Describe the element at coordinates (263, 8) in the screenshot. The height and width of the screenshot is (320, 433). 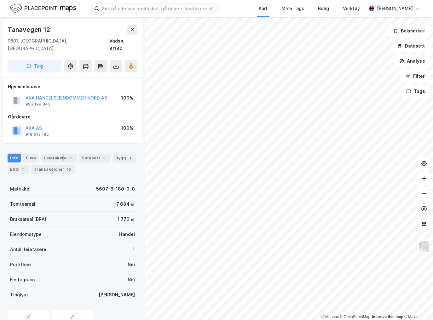
I see `div: Kart` at that location.